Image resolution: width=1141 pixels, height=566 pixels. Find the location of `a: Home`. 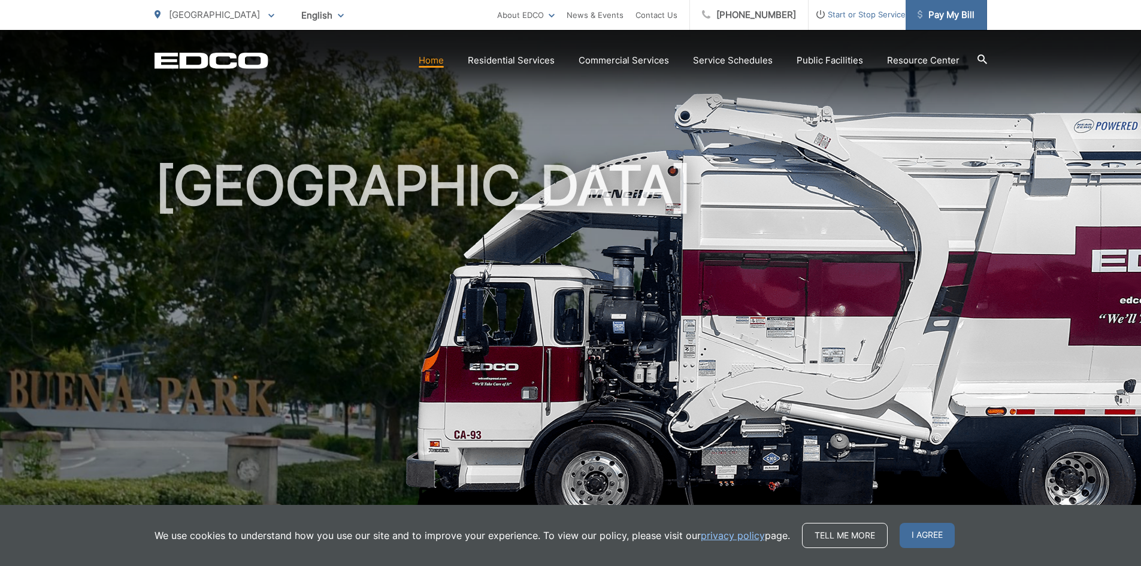

a: Home is located at coordinates (431, 61).